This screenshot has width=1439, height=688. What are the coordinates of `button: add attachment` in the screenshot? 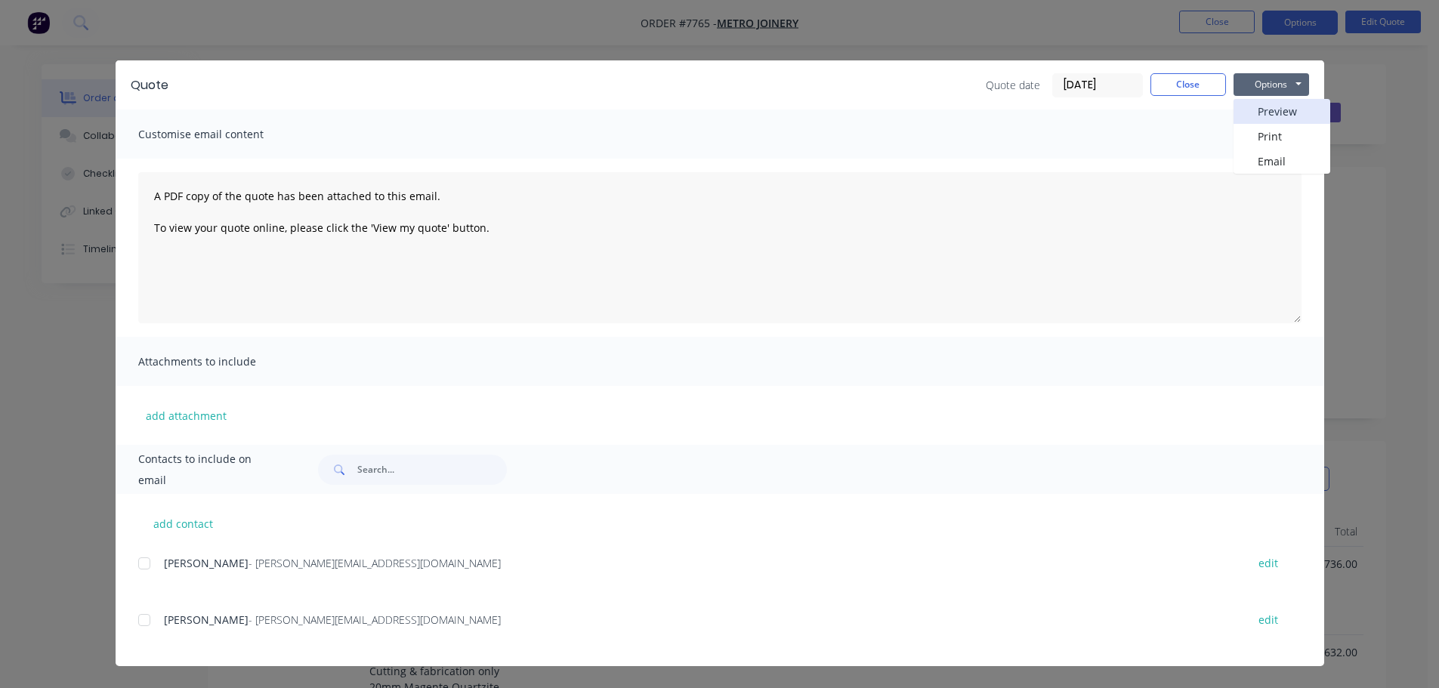 It's located at (186, 415).